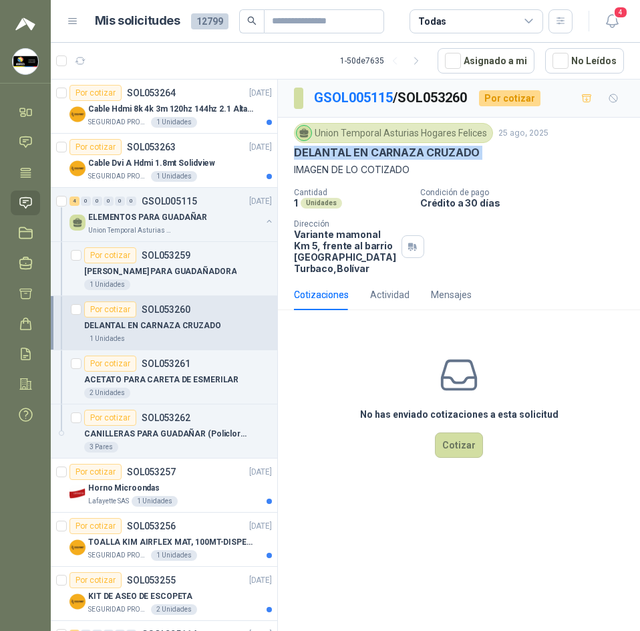 The width and height of the screenshot is (640, 631). Describe the element at coordinates (151, 147) in the screenshot. I see `p: SOL053263` at that location.